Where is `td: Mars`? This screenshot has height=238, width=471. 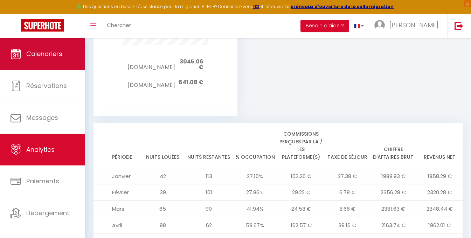 td: Mars is located at coordinates (117, 208).